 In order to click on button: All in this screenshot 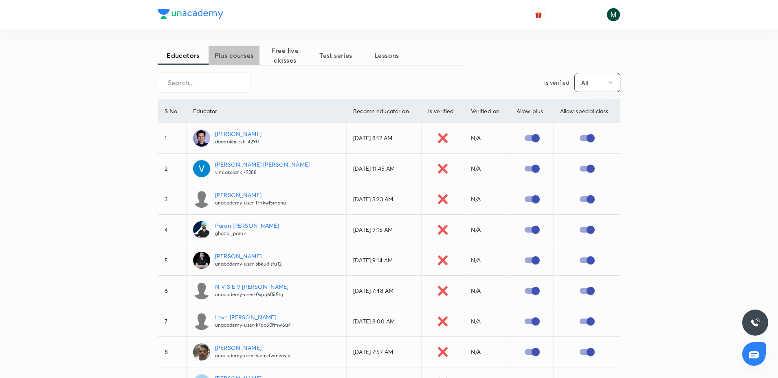, I will do `click(598, 82)`.